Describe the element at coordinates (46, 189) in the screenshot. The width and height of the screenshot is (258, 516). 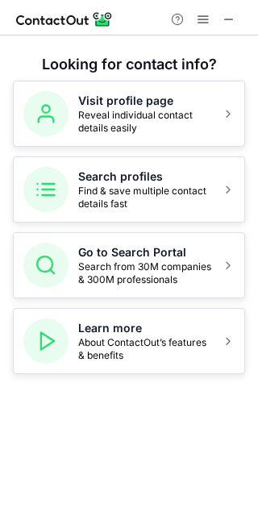
I see `img: Search profiles` at that location.